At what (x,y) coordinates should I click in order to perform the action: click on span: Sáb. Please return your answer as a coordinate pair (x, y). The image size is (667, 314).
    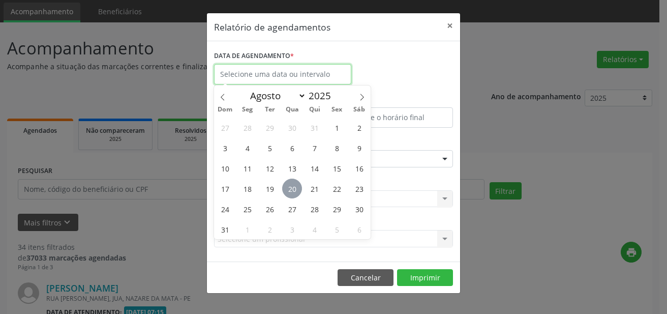
    Looking at the image, I should click on (359, 109).